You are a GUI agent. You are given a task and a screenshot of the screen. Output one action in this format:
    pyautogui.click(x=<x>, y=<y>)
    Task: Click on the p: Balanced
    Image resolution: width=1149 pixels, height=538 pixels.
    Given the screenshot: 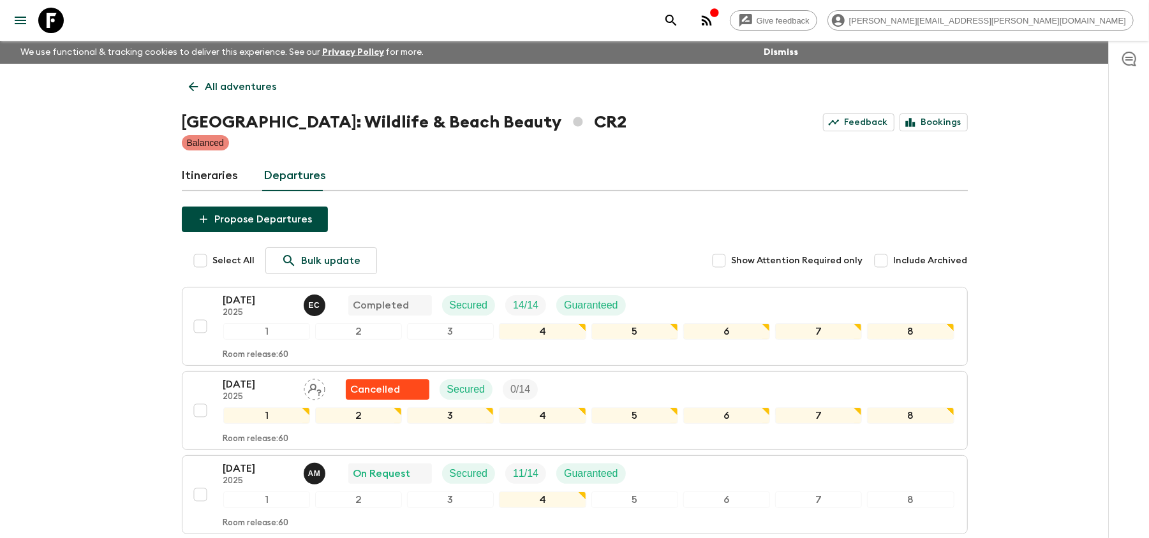 What is the action you would take?
    pyautogui.click(x=205, y=143)
    